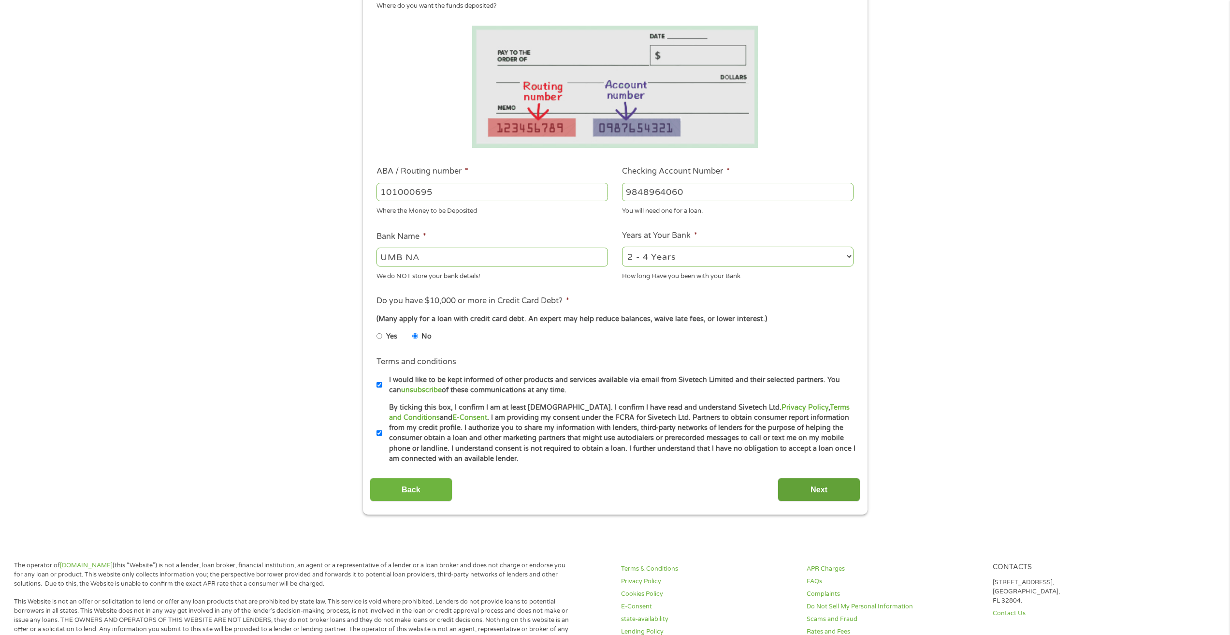  What do you see at coordinates (492, 192) in the screenshot?
I see `input: 263177916` at bounding box center [492, 192].